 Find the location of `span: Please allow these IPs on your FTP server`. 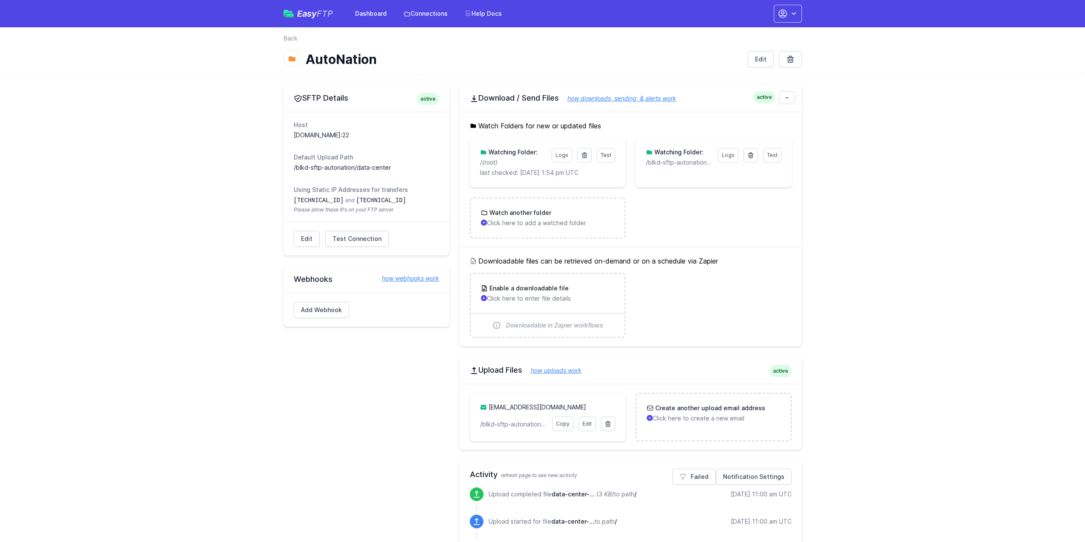

span: Please allow these IPs on your FTP server is located at coordinates (366, 210).